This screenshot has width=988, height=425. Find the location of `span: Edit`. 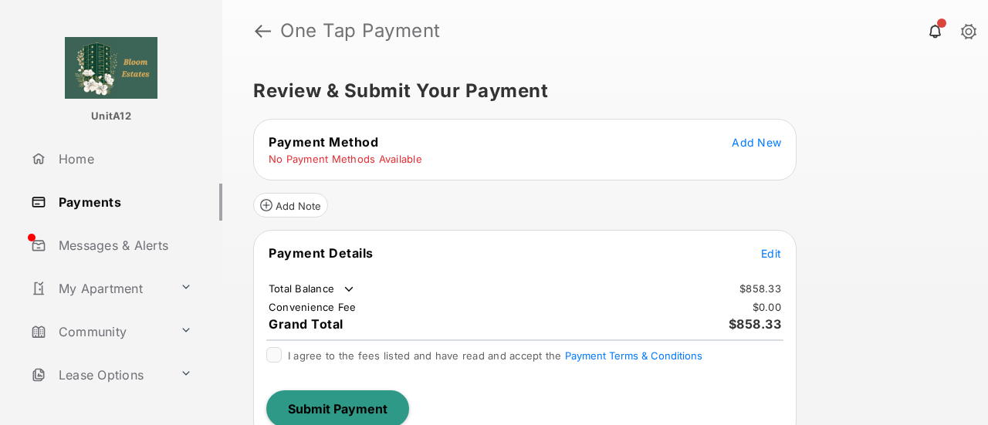

span: Edit is located at coordinates (771, 253).